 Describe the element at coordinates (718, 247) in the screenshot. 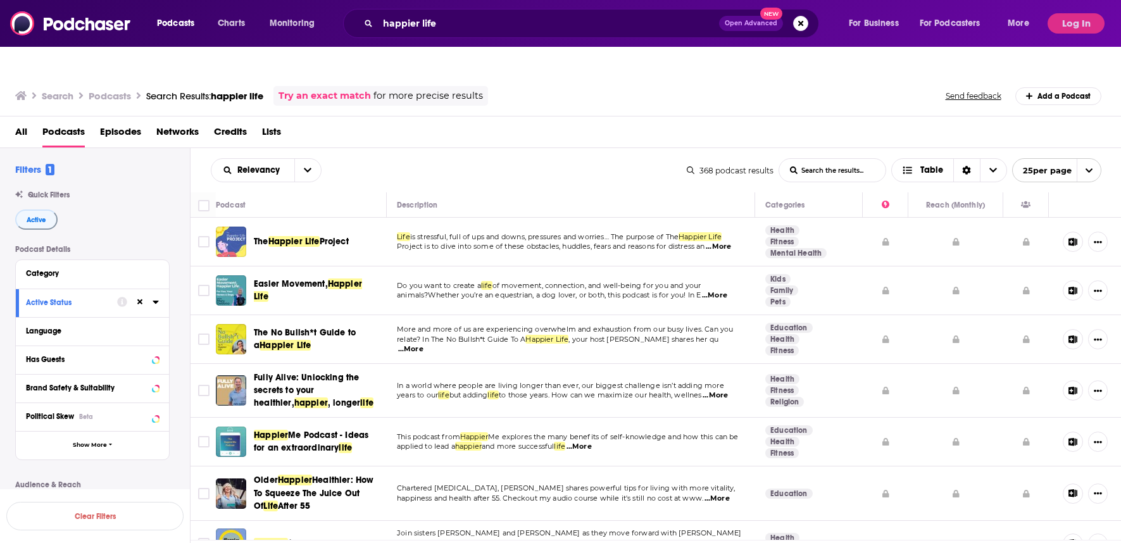

I see `span: ...More` at that location.